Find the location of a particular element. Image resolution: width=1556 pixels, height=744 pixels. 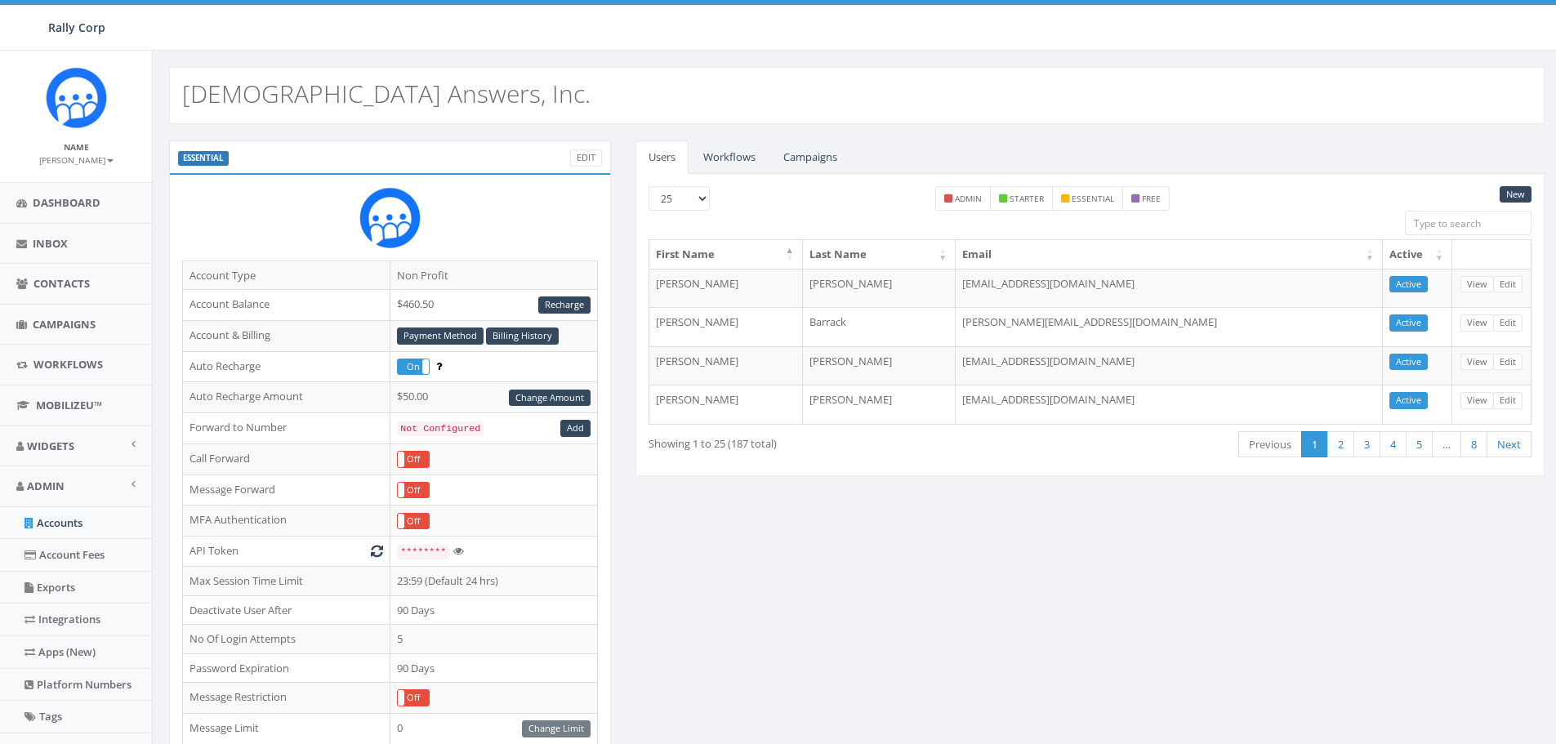

img: Icon_1.png is located at coordinates (76, 97).